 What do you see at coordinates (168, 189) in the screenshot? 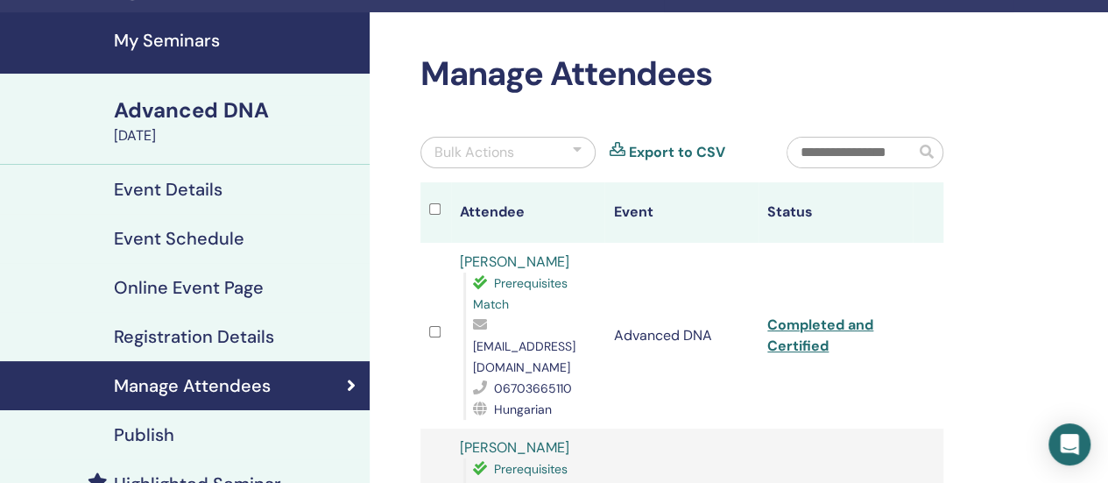
I see `h4: Event Details` at bounding box center [168, 189].